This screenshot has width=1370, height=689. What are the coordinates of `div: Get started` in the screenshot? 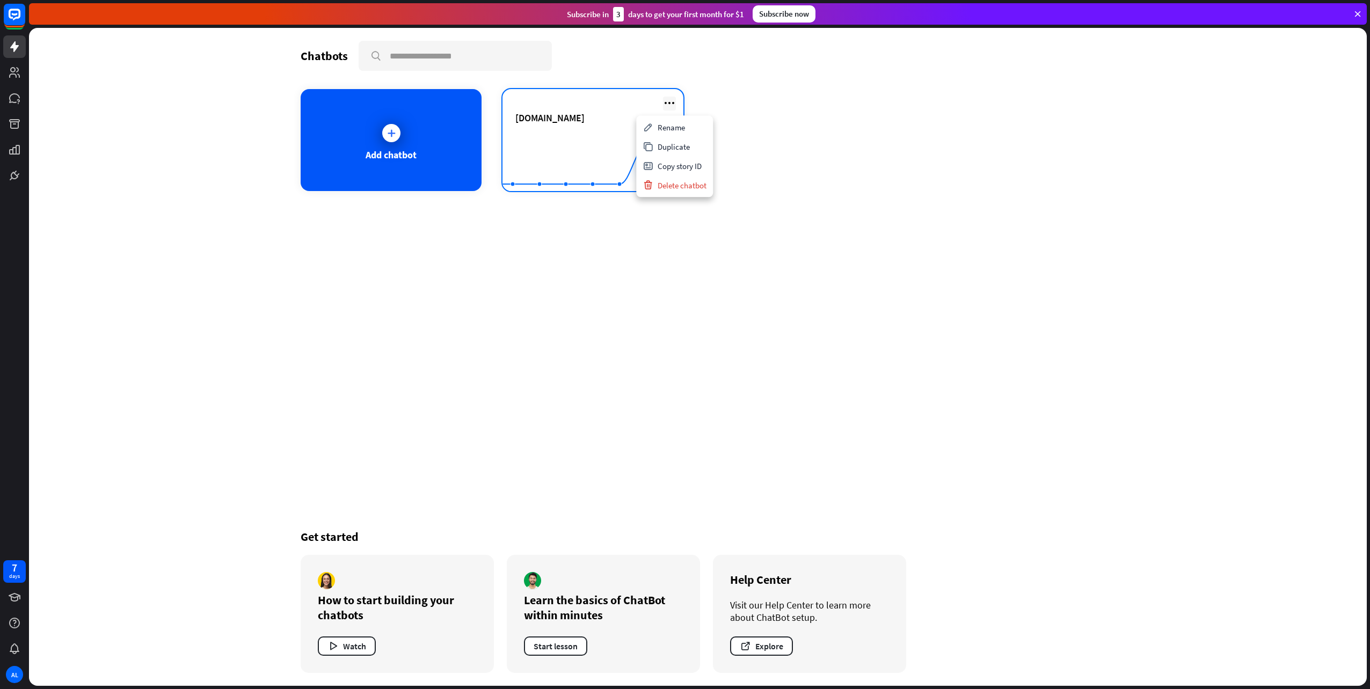 It's located at (698, 537).